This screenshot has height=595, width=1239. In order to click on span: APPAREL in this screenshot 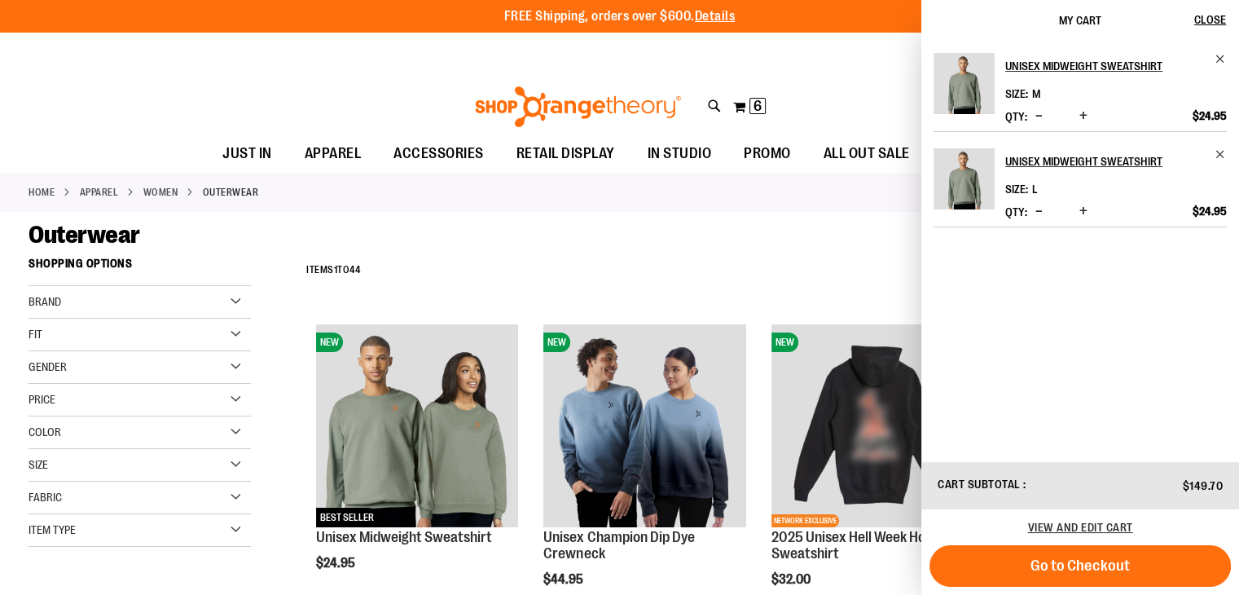, I will do `click(333, 153)`.